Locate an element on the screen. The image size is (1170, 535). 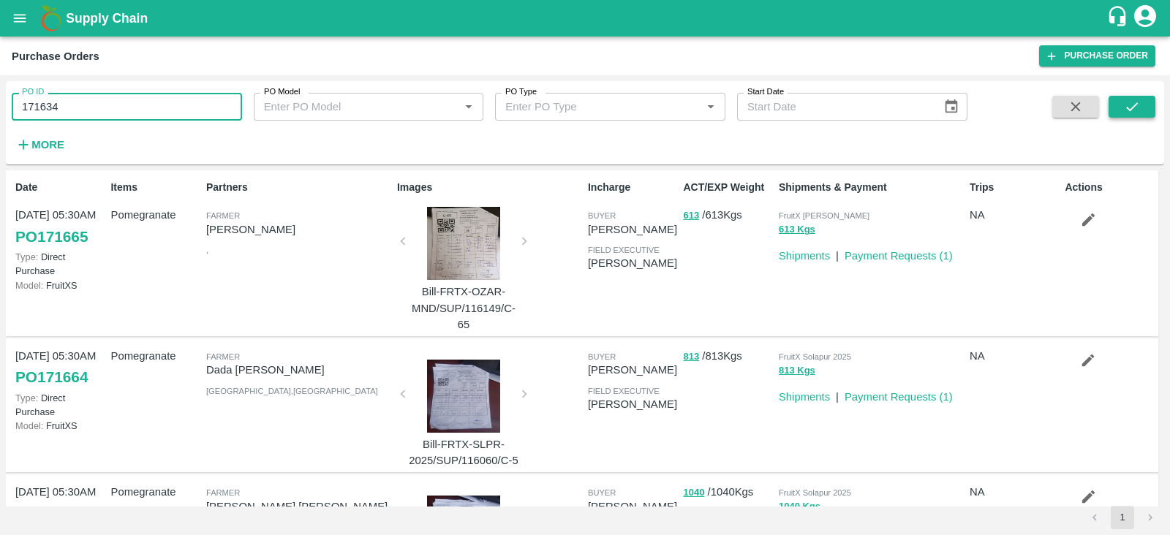
div: customer-support is located at coordinates (1119, 18).